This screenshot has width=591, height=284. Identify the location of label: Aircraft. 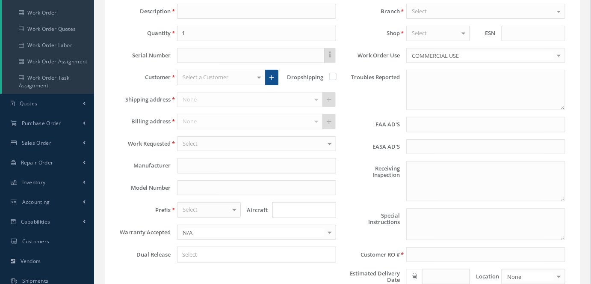
(257, 210).